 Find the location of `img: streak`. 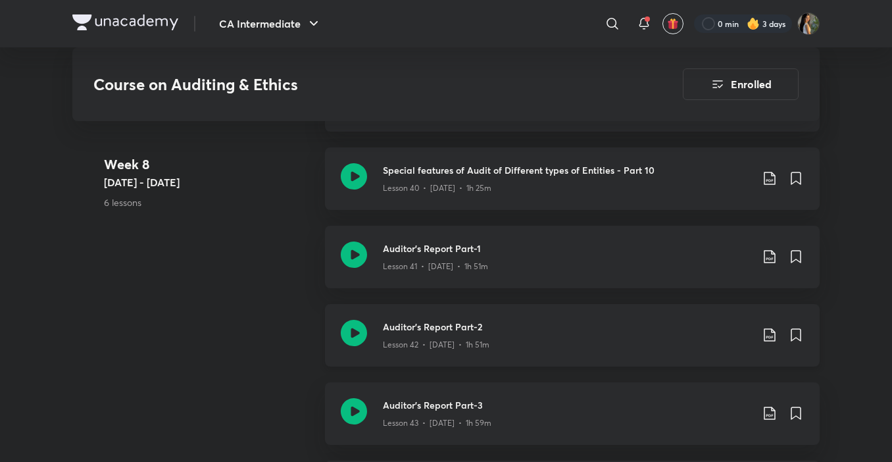

img: streak is located at coordinates (753, 24).